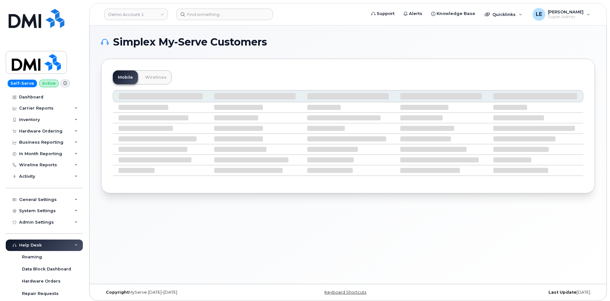  Describe the element at coordinates (345, 292) in the screenshot. I see `a: Keyboard Shortcuts` at that location.